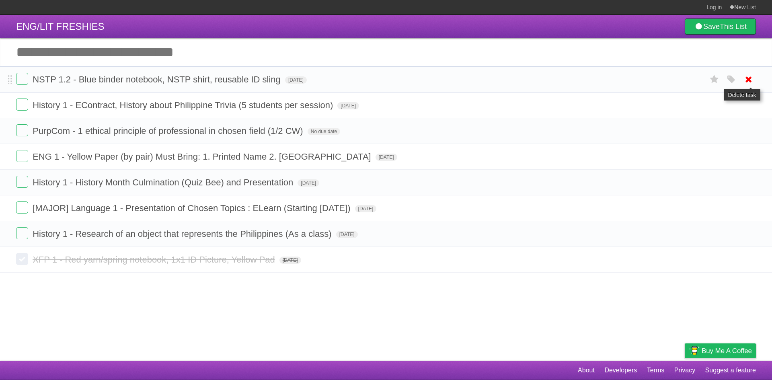 The image size is (772, 380). Describe the element at coordinates (727, 351) in the screenshot. I see `span: Buy me a coffee` at that location.